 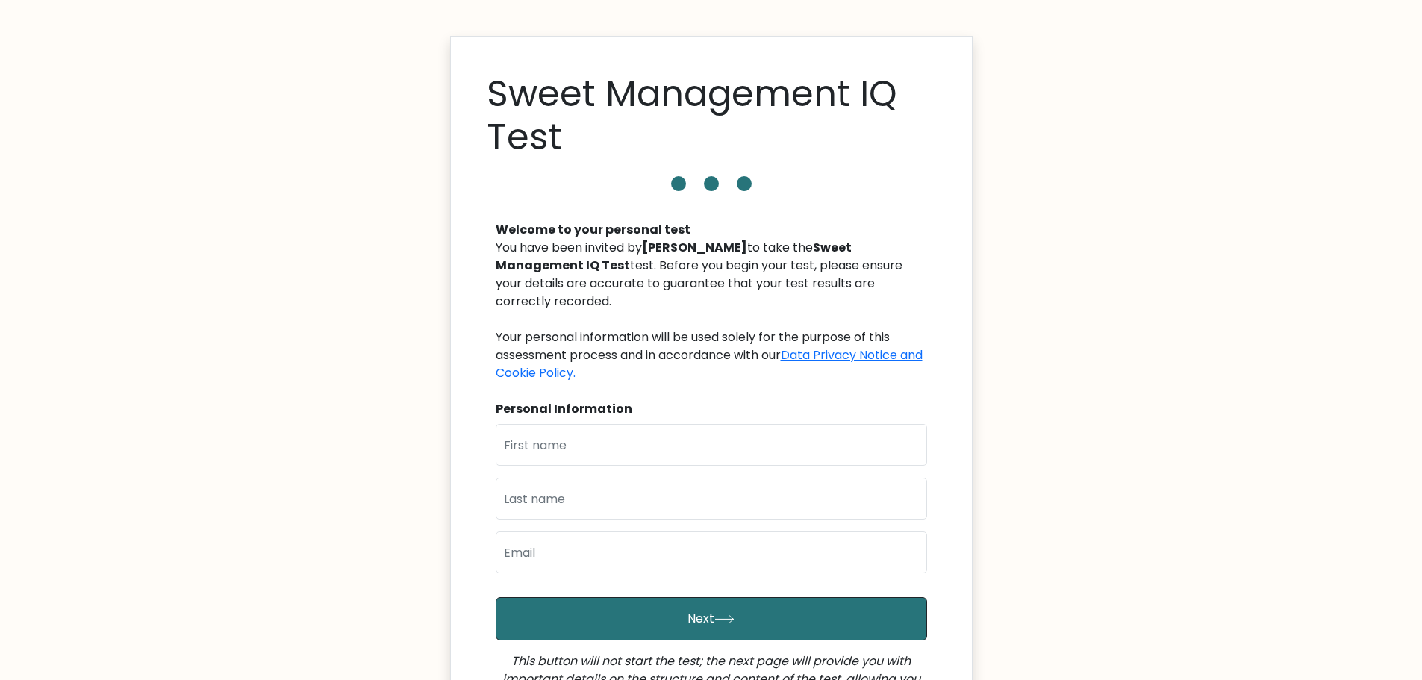 What do you see at coordinates (712, 115) in the screenshot?
I see `h1: Sweet Management IQ Test` at bounding box center [712, 115].